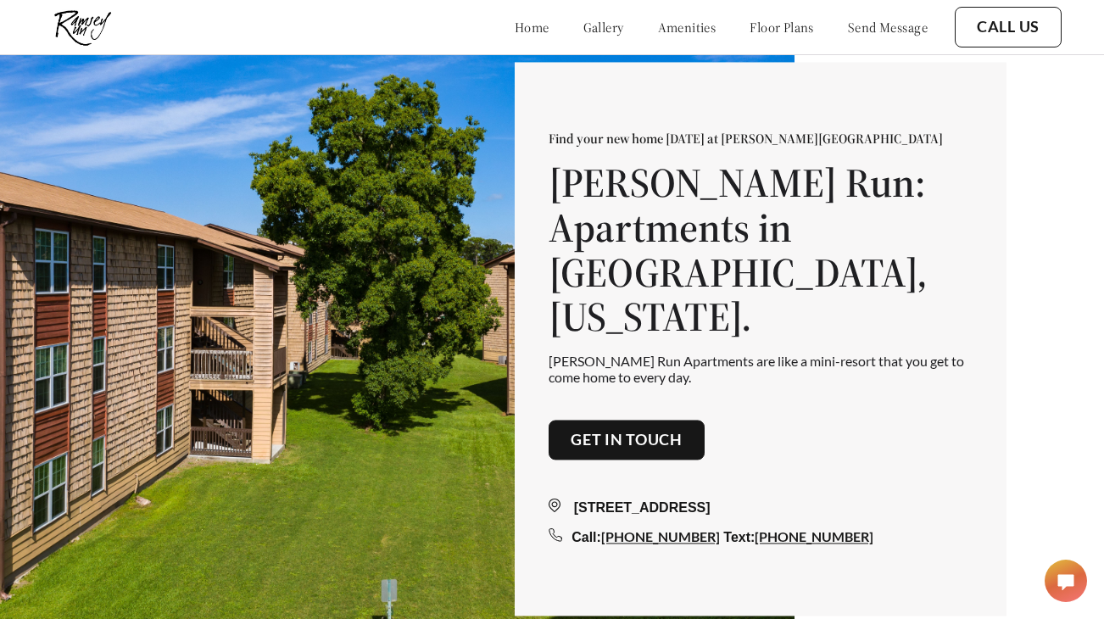 The height and width of the screenshot is (619, 1104). What do you see at coordinates (627, 440) in the screenshot?
I see `button: Get in touch` at bounding box center [627, 440].